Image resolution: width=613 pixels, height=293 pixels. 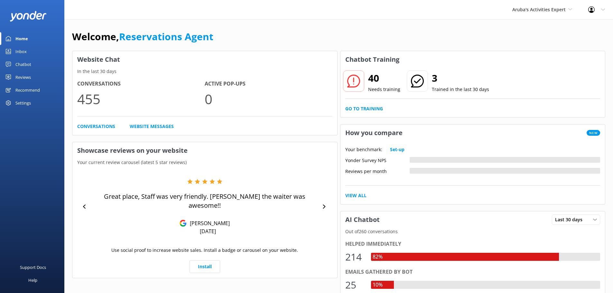 I want to click on div: 10%, so click(x=377, y=285).